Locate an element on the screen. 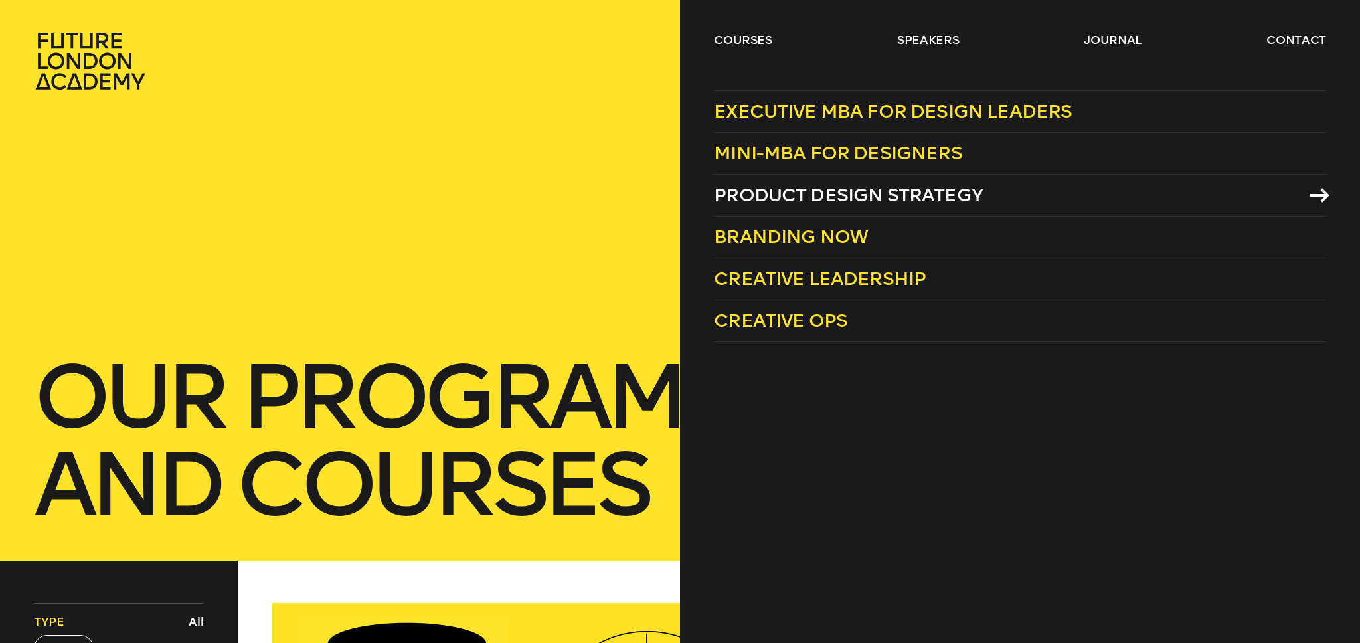 The height and width of the screenshot is (643, 1360). a: Mini-MBA for Designers is located at coordinates (1020, 153).